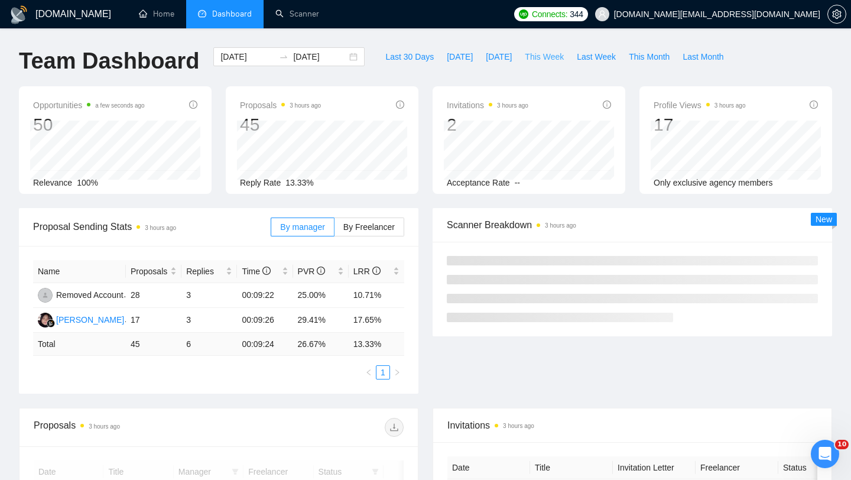  I want to click on span: Only exclusive agency members, so click(713, 183).